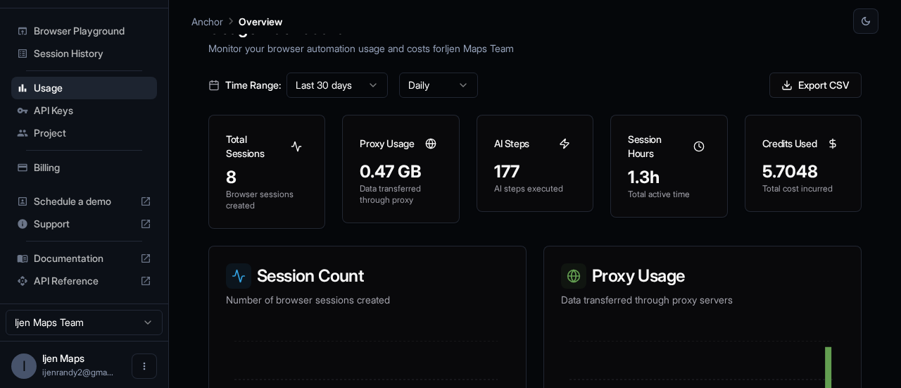 The image size is (901, 388). I want to click on button: Open menu, so click(144, 366).